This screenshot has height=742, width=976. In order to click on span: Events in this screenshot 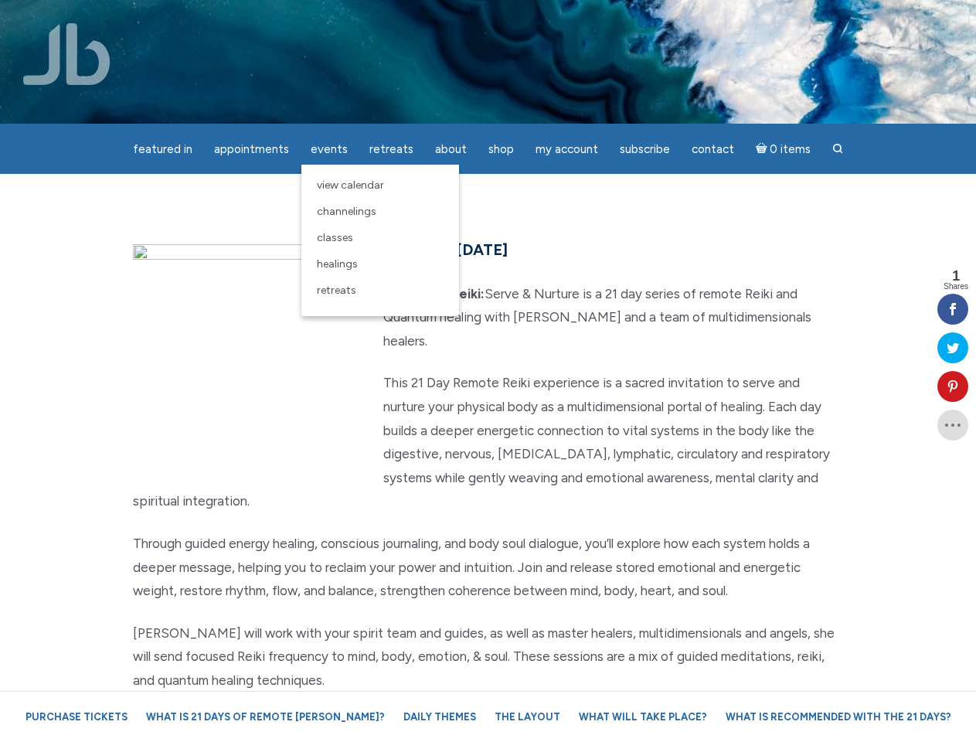, I will do `click(329, 149)`.